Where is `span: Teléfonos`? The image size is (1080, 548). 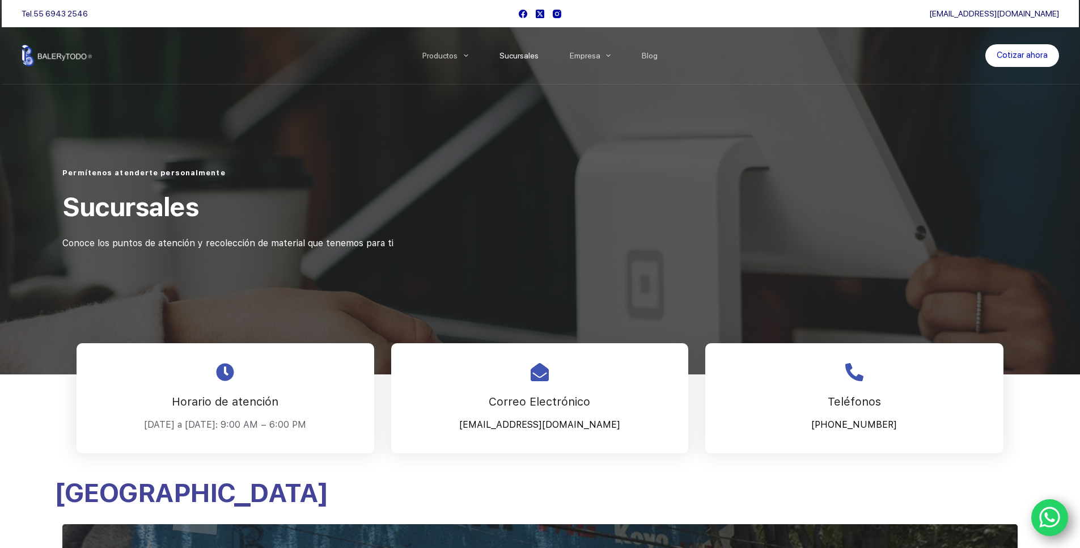
span: Teléfonos is located at coordinates (854, 401).